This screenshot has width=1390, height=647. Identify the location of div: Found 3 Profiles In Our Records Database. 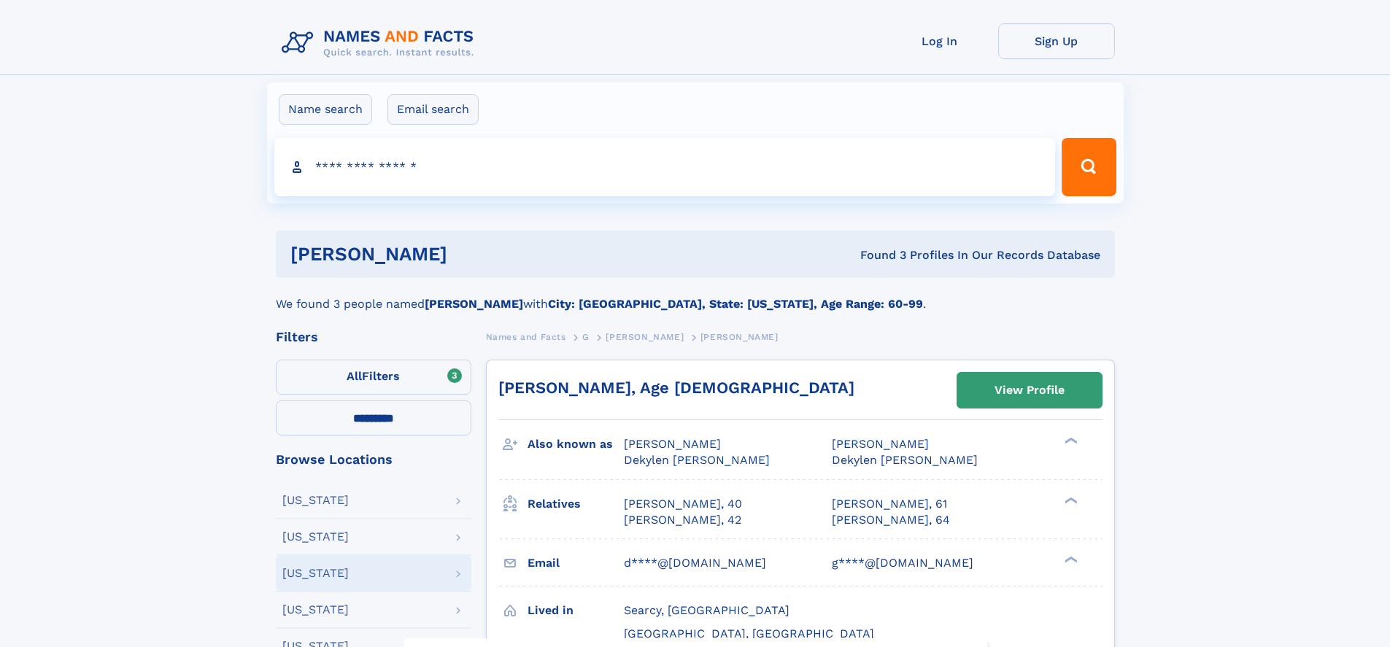
(877, 255).